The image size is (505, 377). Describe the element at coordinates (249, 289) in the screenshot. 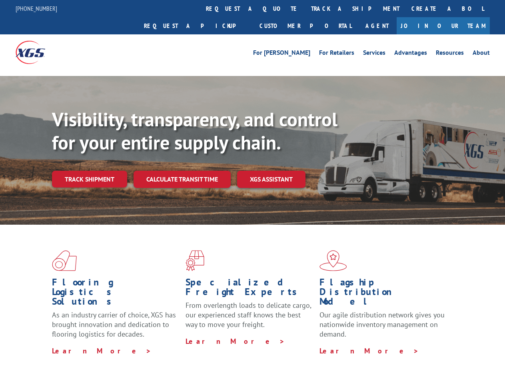

I see `h1: Specialized Freight Experts` at that location.